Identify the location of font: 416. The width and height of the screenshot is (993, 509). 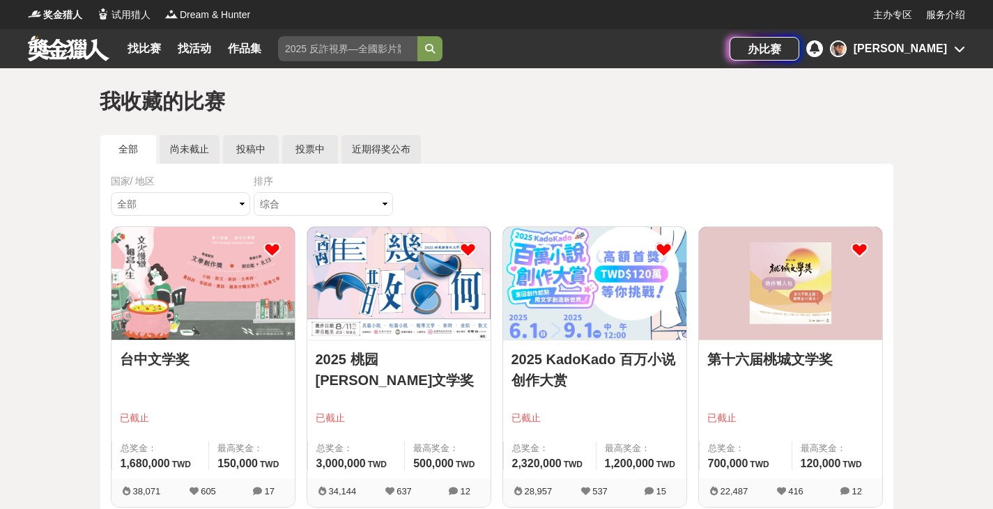
(796, 491).